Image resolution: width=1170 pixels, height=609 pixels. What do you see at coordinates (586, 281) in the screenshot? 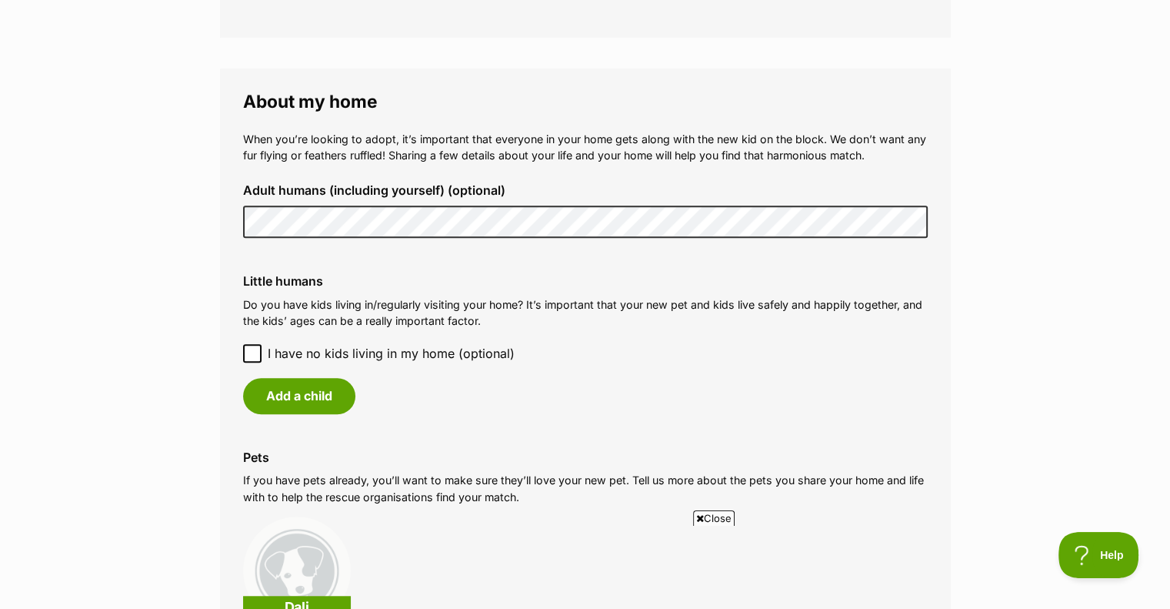
I see `label: Little humans` at bounding box center [586, 281].